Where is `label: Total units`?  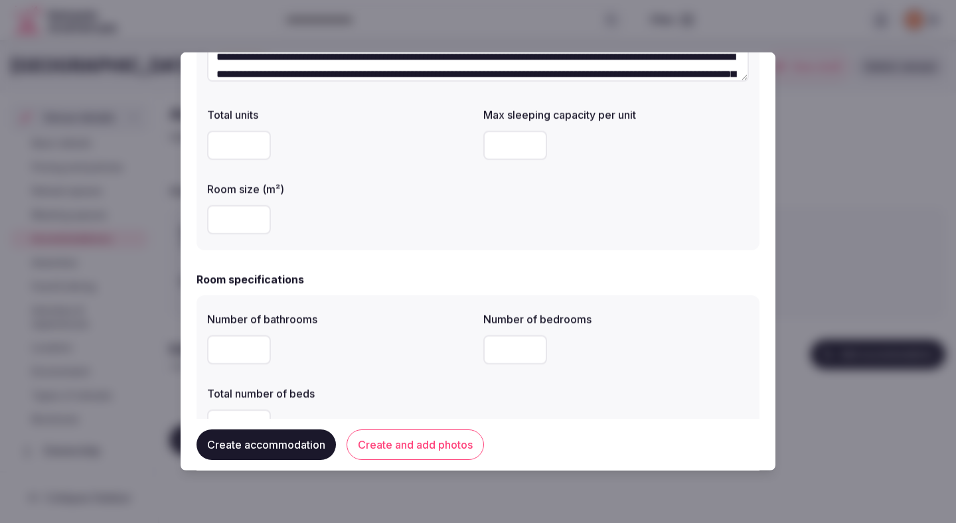
label: Total units is located at coordinates (340, 115).